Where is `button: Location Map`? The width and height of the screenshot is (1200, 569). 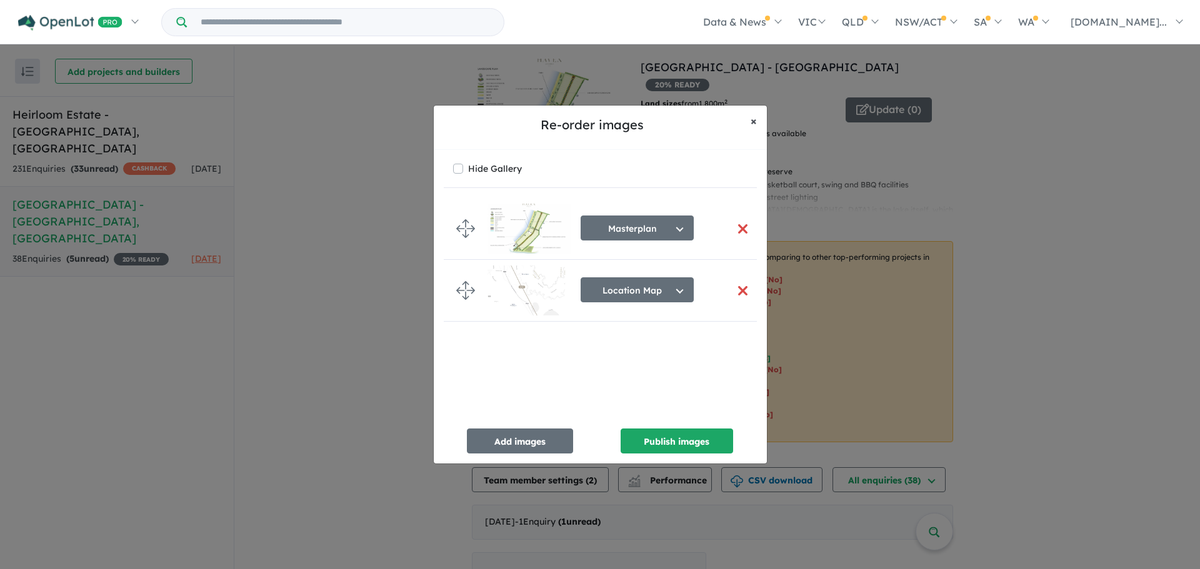 button: Location Map is located at coordinates (637, 290).